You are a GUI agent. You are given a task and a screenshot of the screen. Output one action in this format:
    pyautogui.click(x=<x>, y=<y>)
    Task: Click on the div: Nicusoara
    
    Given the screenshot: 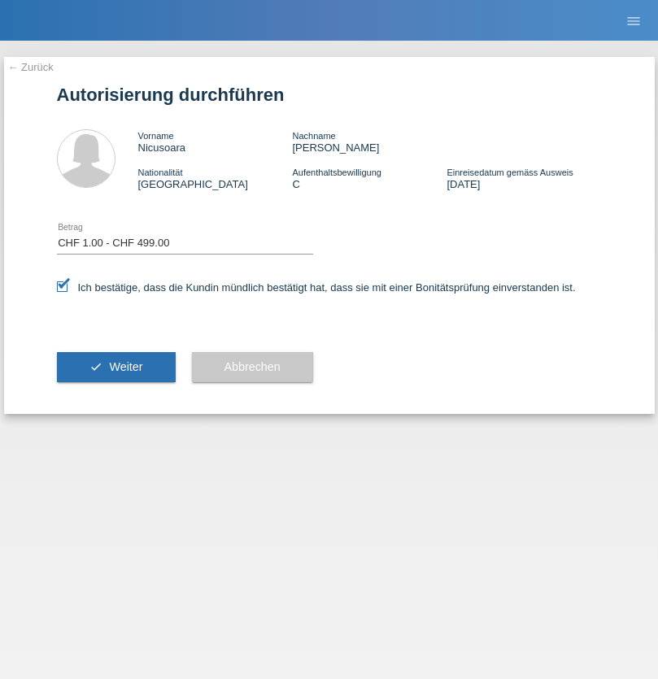 What is the action you would take?
    pyautogui.click(x=216, y=142)
    